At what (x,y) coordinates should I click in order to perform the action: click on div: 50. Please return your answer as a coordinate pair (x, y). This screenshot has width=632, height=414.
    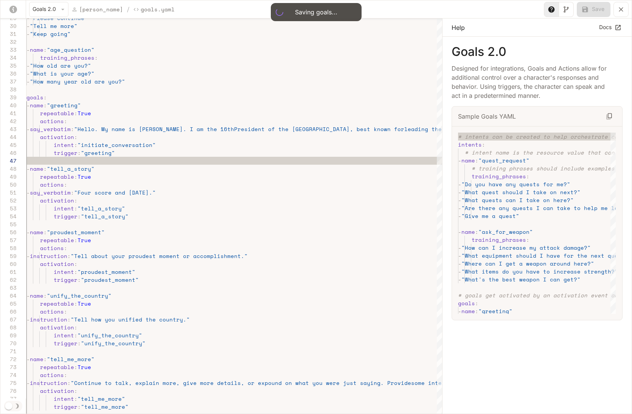
    Looking at the image, I should click on (8, 185).